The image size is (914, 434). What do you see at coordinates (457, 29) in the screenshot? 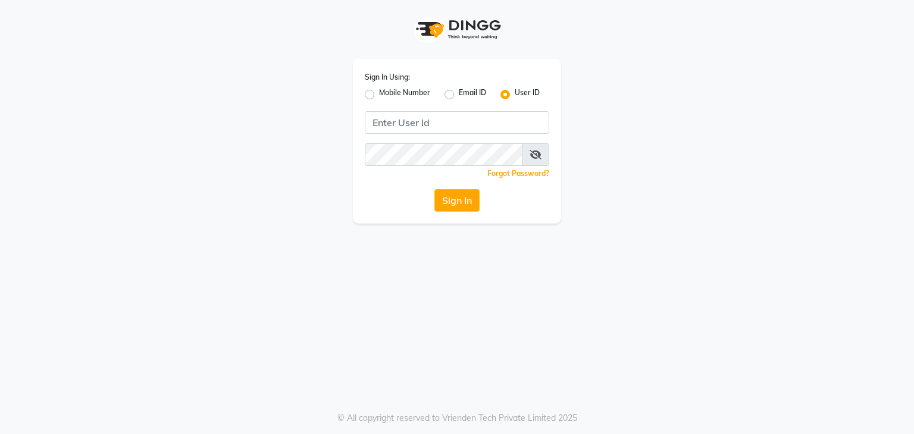
I see `img: logo1.svg` at bounding box center [457, 29].